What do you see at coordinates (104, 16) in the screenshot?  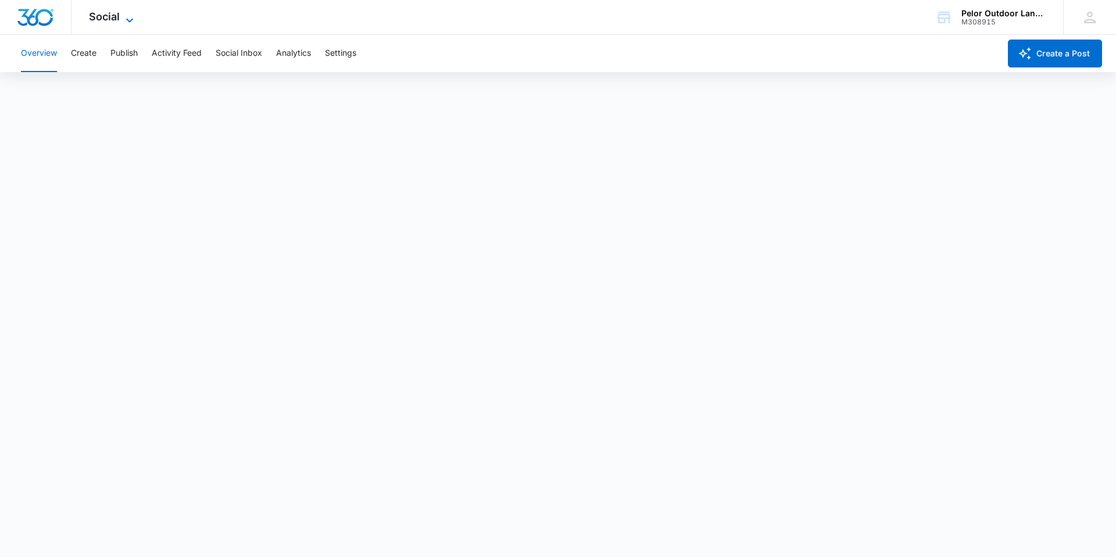 I see `span: Social` at bounding box center [104, 16].